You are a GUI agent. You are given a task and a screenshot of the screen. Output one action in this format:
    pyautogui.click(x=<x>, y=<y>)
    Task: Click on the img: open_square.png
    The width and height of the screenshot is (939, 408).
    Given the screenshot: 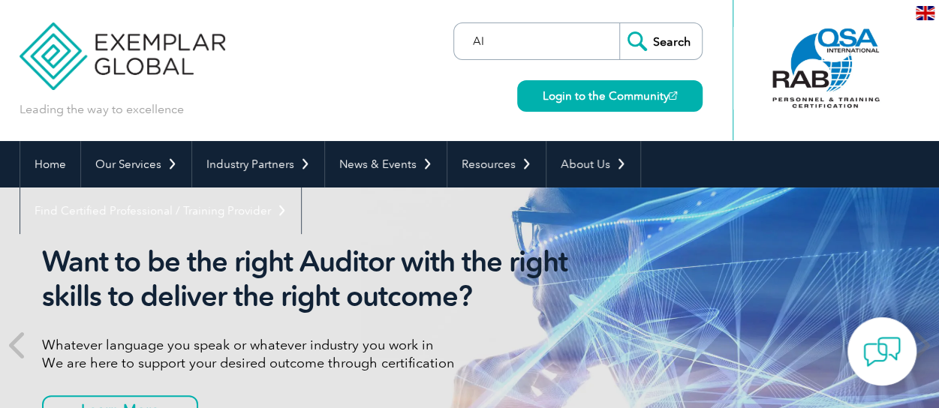 What is the action you would take?
    pyautogui.click(x=672, y=95)
    